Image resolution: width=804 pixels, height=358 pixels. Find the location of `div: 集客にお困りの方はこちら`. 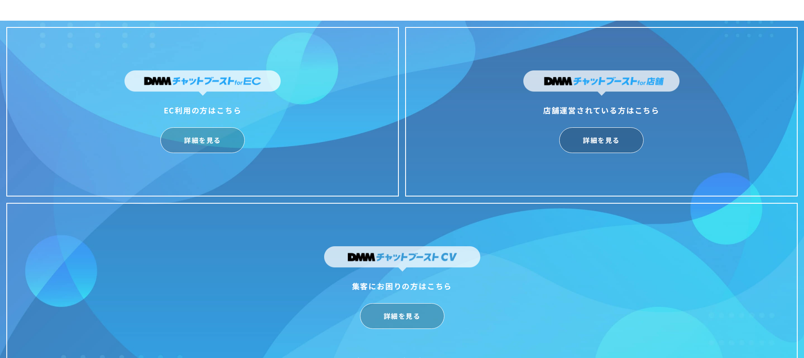

div: 集客にお困りの方はこちら is located at coordinates (402, 286).